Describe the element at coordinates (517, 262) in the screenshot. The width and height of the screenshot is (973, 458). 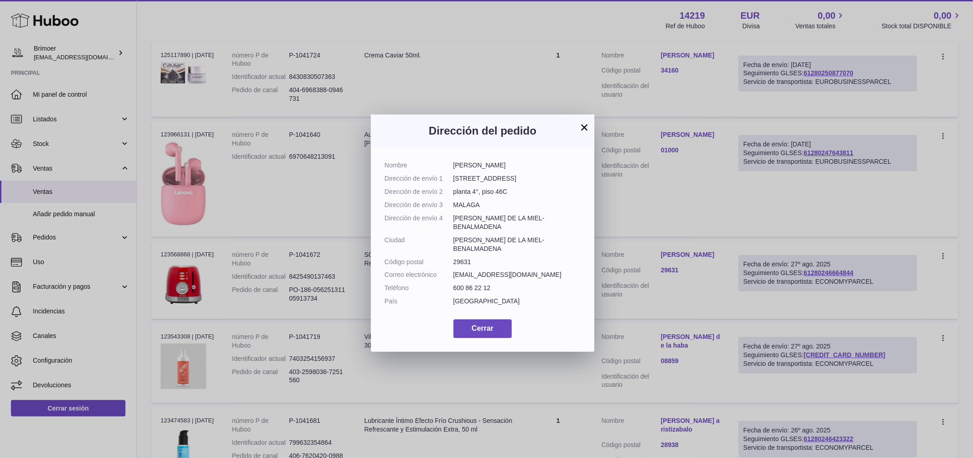
I see `dd: 29631` at that location.